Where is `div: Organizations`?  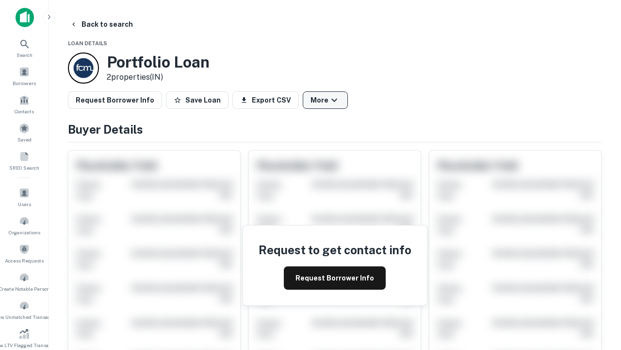 div: Organizations is located at coordinates (24, 225).